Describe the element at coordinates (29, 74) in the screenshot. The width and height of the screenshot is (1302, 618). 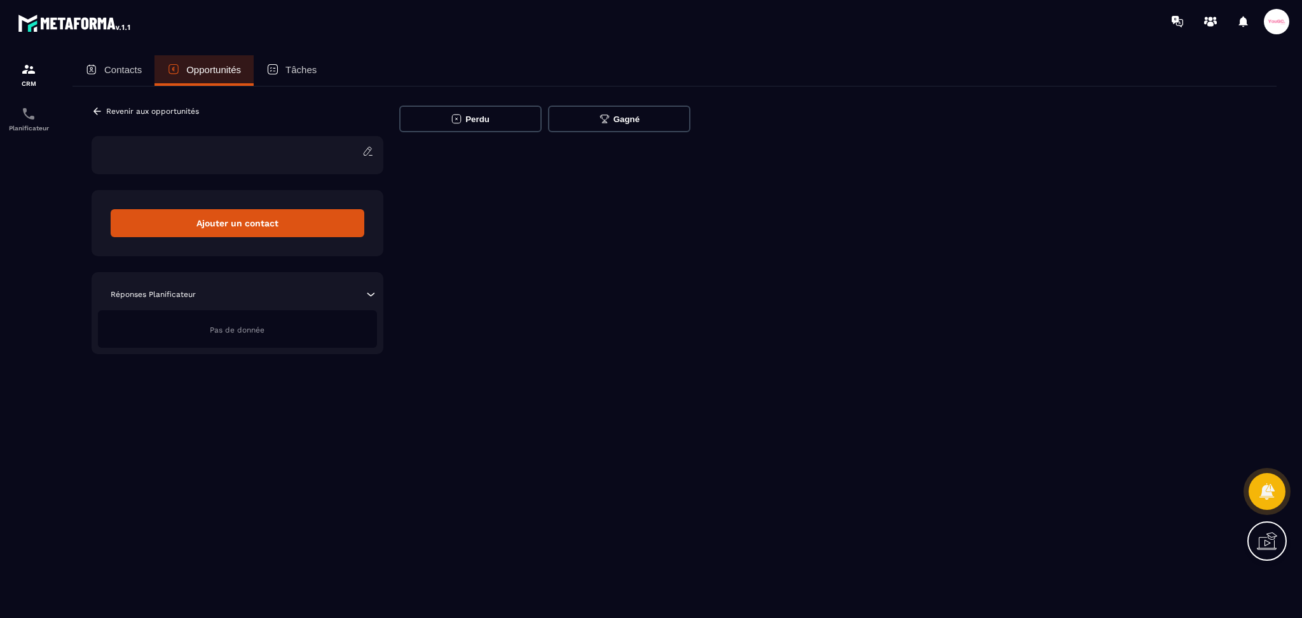
I see `a: formationformationCRM` at that location.